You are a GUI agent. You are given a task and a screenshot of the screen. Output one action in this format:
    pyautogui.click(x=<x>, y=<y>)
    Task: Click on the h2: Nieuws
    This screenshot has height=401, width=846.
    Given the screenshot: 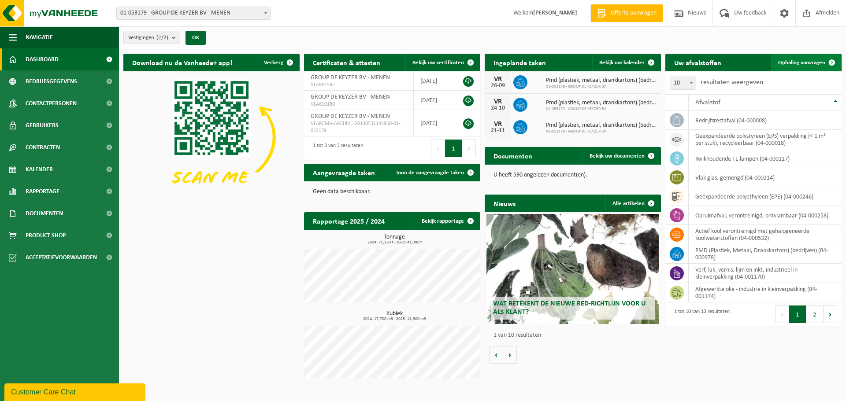 What is the action you would take?
    pyautogui.click(x=504, y=203)
    